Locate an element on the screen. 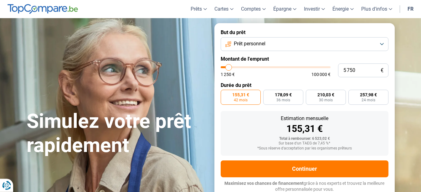  button: Prêt personnel is located at coordinates (305, 44).